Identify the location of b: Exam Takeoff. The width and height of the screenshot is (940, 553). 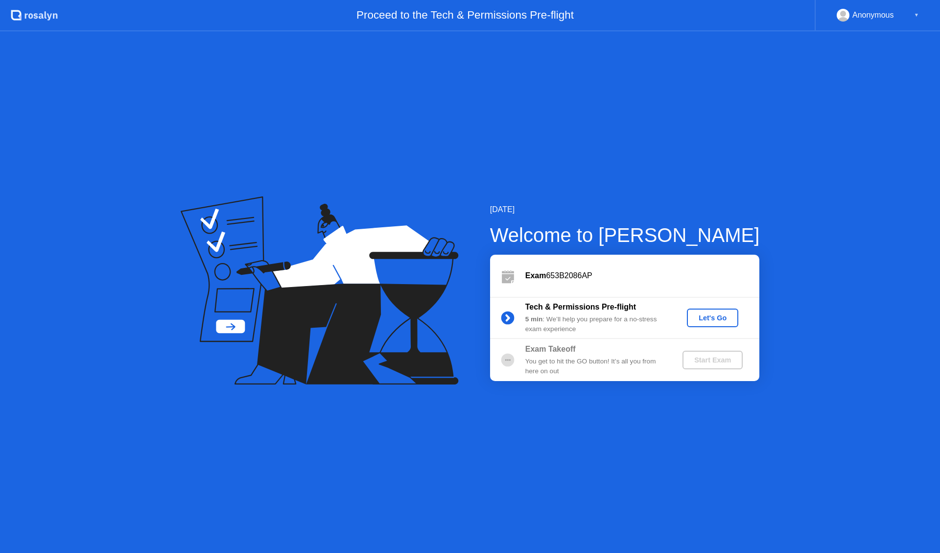
(550, 349).